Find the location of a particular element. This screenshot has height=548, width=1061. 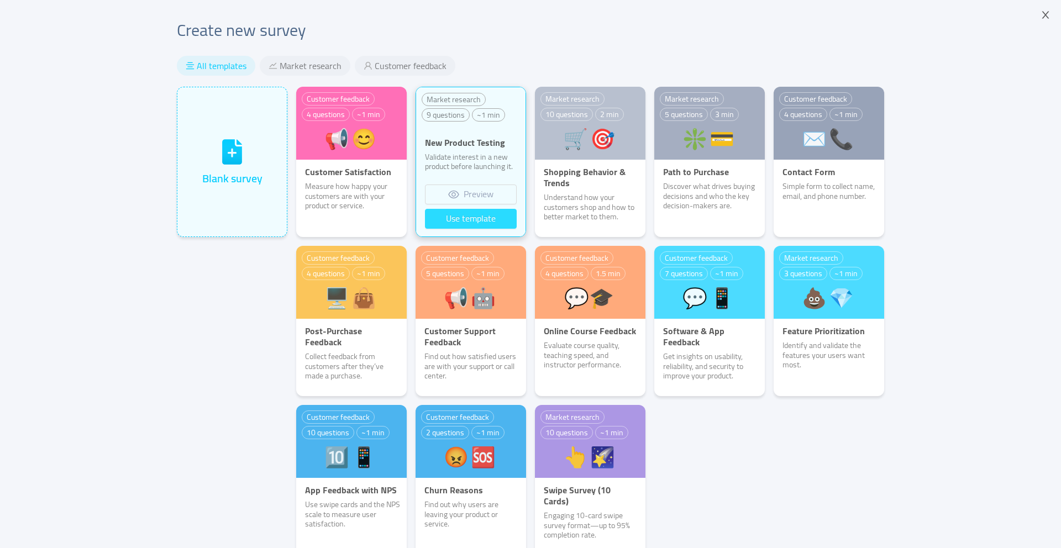

div: 2 questions is located at coordinates (445, 433).